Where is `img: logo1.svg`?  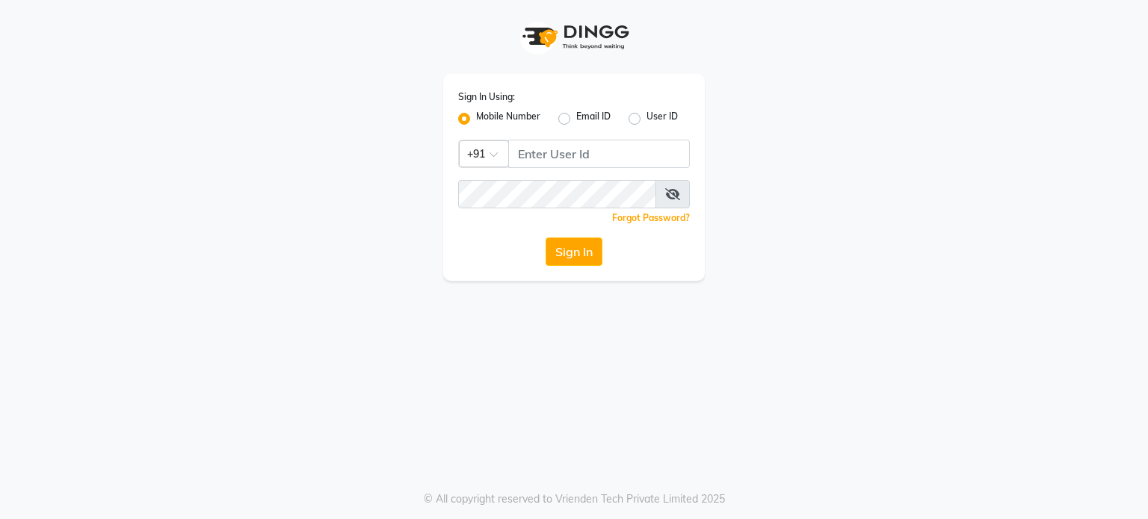
img: logo1.svg is located at coordinates (574, 37).